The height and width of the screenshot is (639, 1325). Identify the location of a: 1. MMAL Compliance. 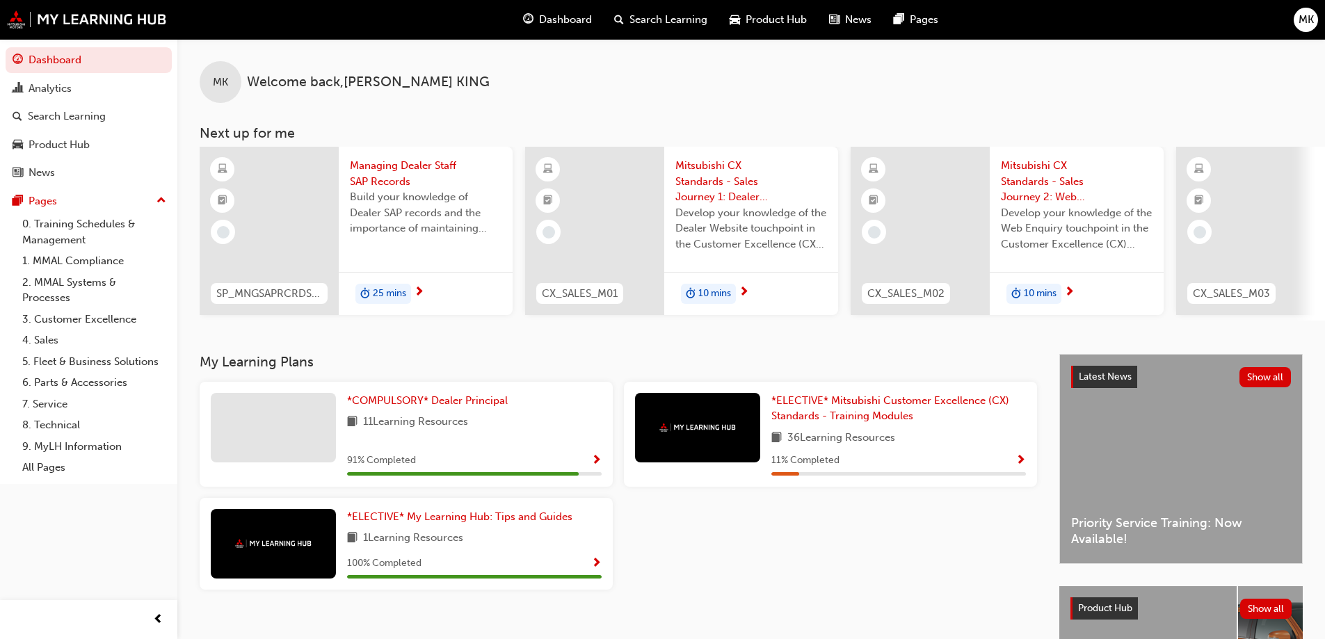
(94, 261).